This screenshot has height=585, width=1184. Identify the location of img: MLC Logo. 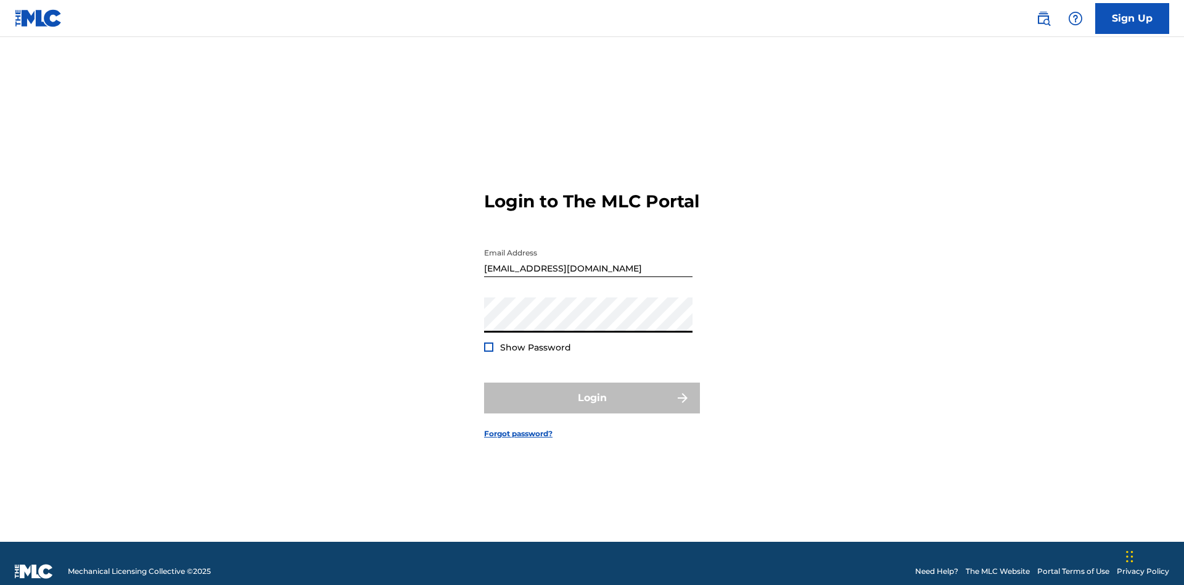
(38, 18).